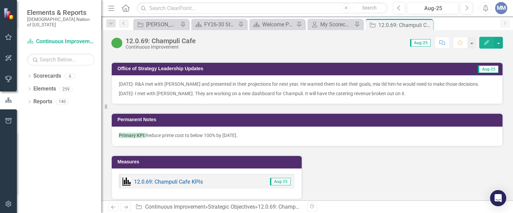  I want to click on div: Continuous Improvement, so click(161, 47).